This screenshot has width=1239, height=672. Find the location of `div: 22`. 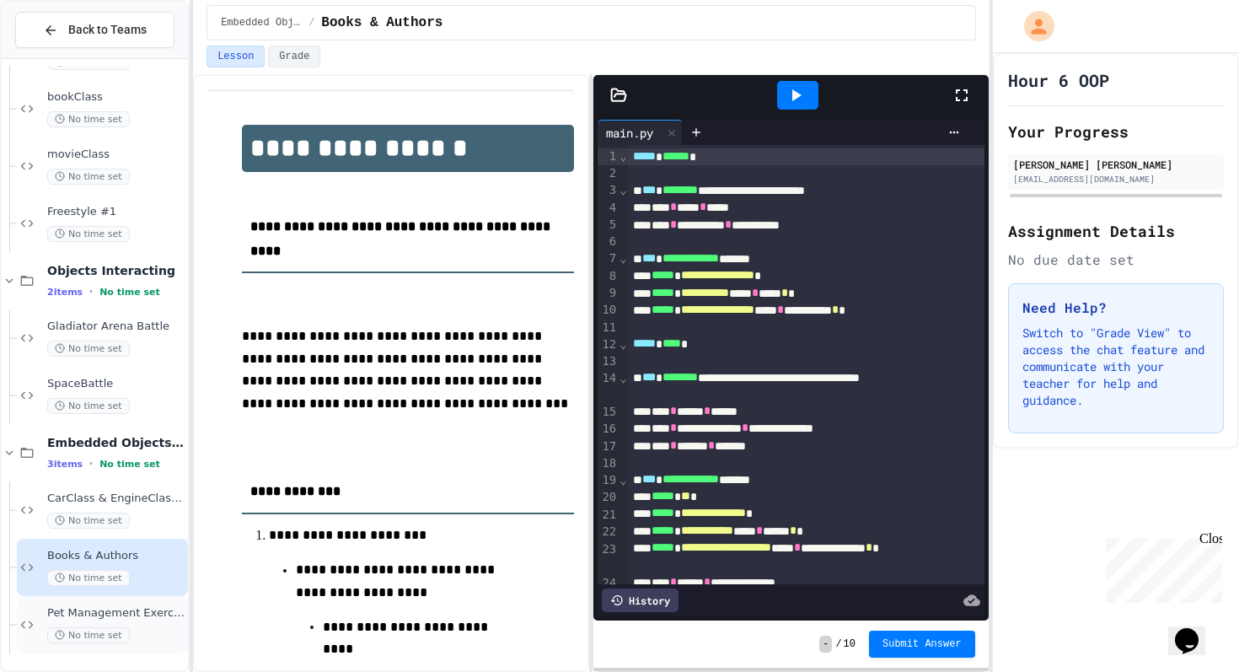

div: 22 is located at coordinates (608, 532).